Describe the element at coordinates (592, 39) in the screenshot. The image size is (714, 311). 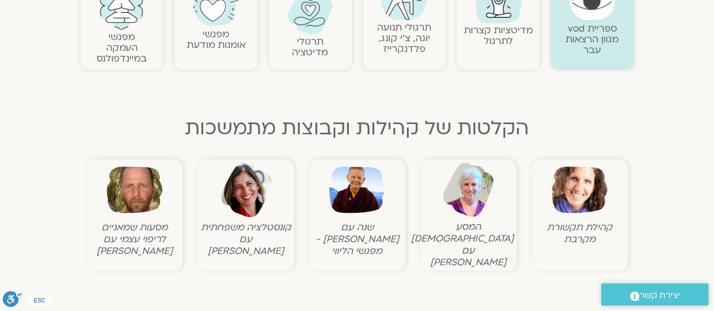
I see `a: ספריית vodמגוון הרצאות עבר` at that location.